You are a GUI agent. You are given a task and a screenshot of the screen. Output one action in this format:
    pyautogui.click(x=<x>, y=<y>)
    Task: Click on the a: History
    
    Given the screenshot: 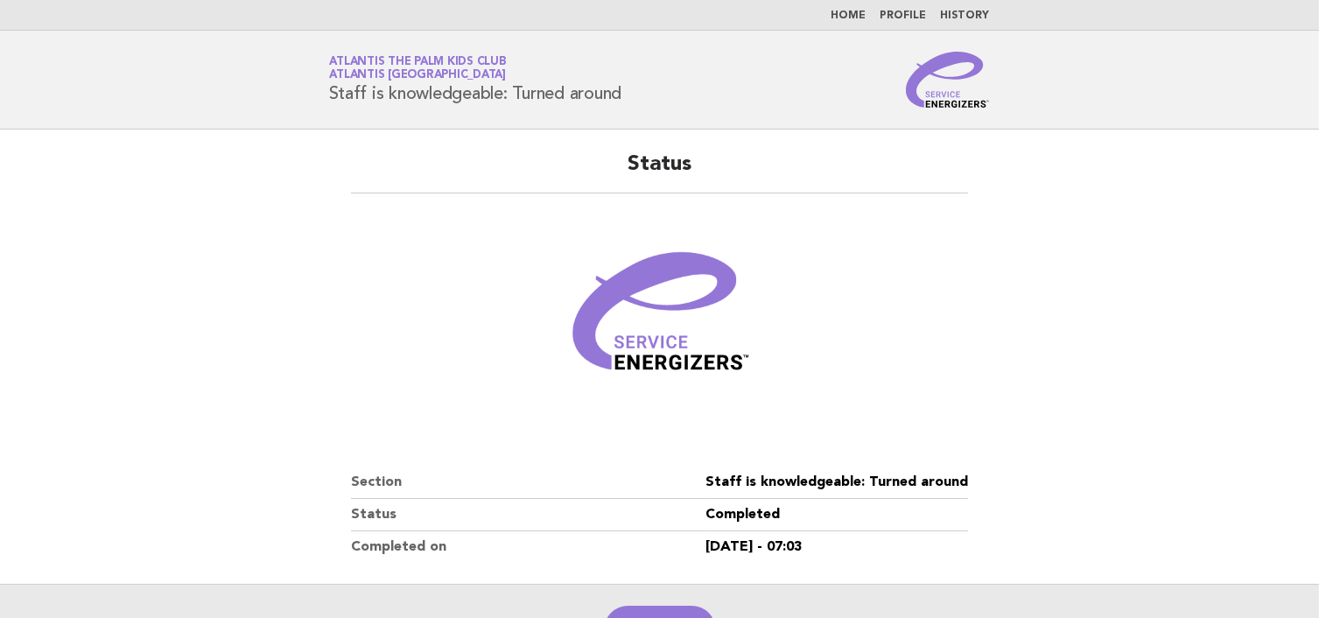 What is the action you would take?
    pyautogui.click(x=965, y=16)
    